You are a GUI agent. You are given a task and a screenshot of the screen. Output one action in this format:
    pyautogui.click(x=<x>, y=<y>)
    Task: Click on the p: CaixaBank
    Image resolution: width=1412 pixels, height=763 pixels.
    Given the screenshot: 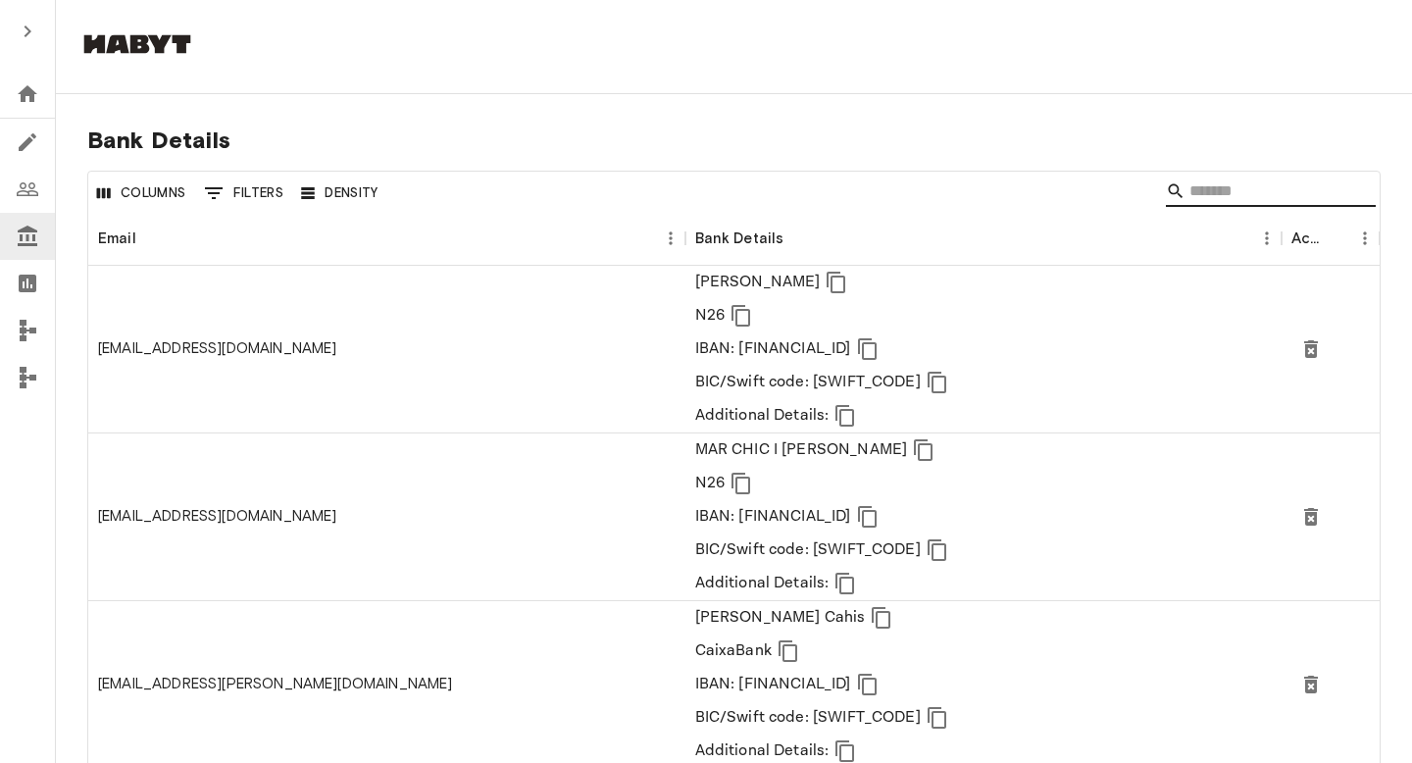 What is the action you would take?
    pyautogui.click(x=733, y=651)
    